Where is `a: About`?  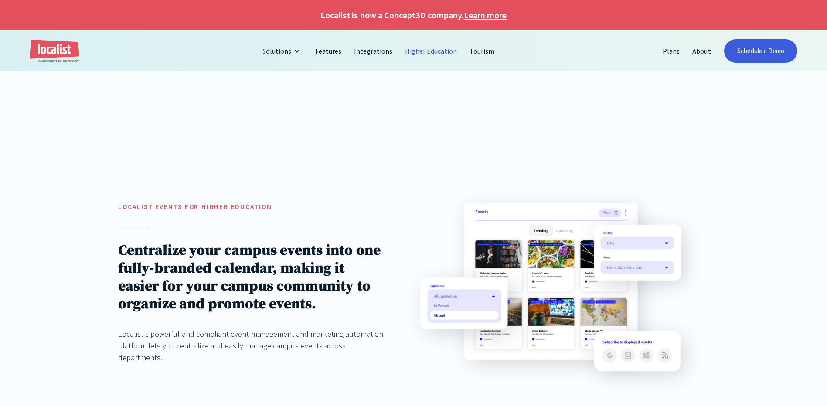 a: About is located at coordinates (702, 51).